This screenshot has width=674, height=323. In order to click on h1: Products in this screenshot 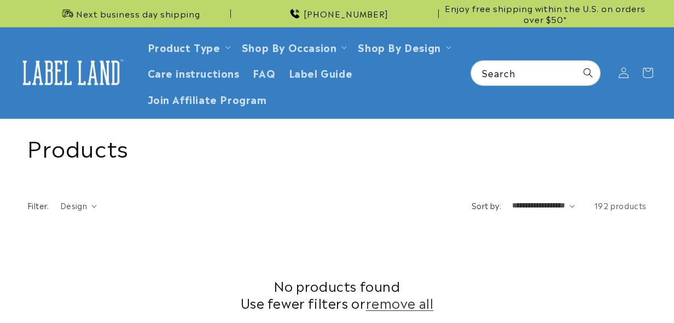, I will do `click(337, 147)`.